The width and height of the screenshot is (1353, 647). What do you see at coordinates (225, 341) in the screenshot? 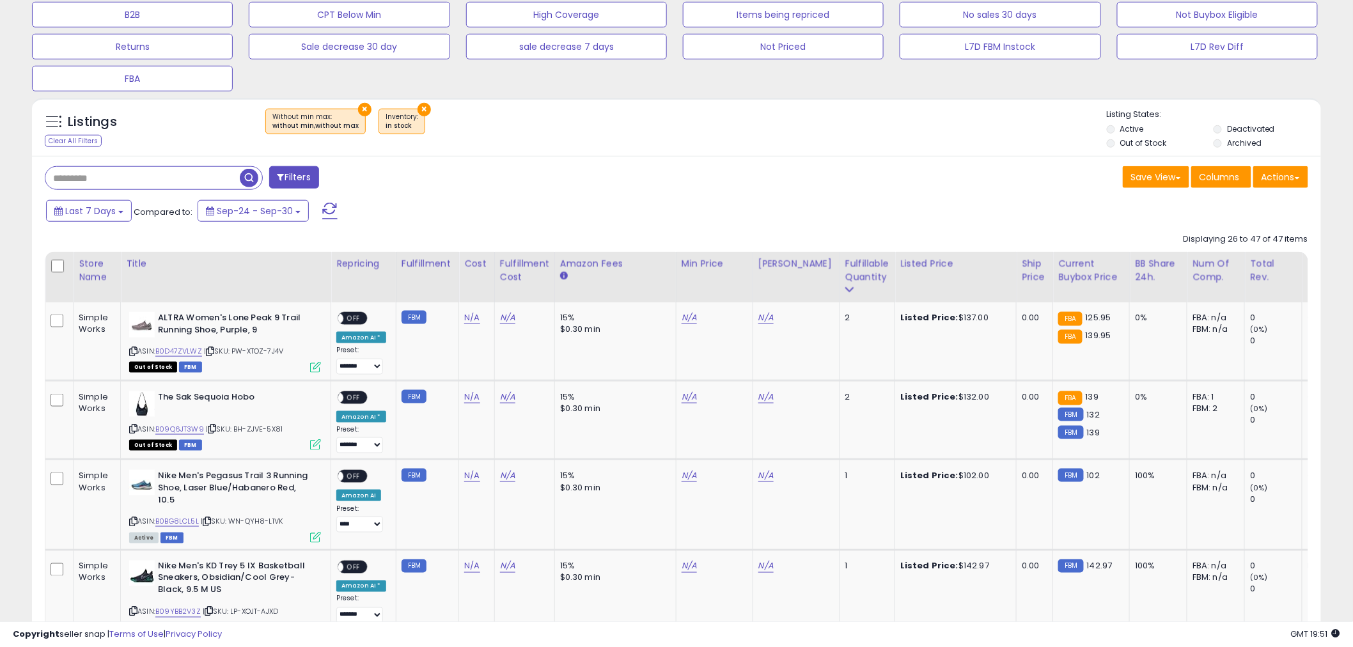
I see `div: ASIN:` at bounding box center [225, 341].